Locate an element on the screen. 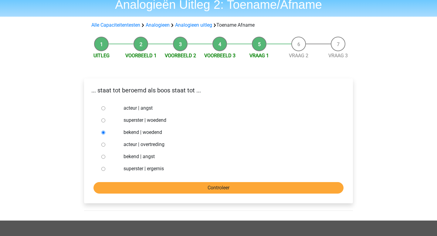 This screenshot has width=437, height=236. a: Vraag 2 is located at coordinates (298, 55).